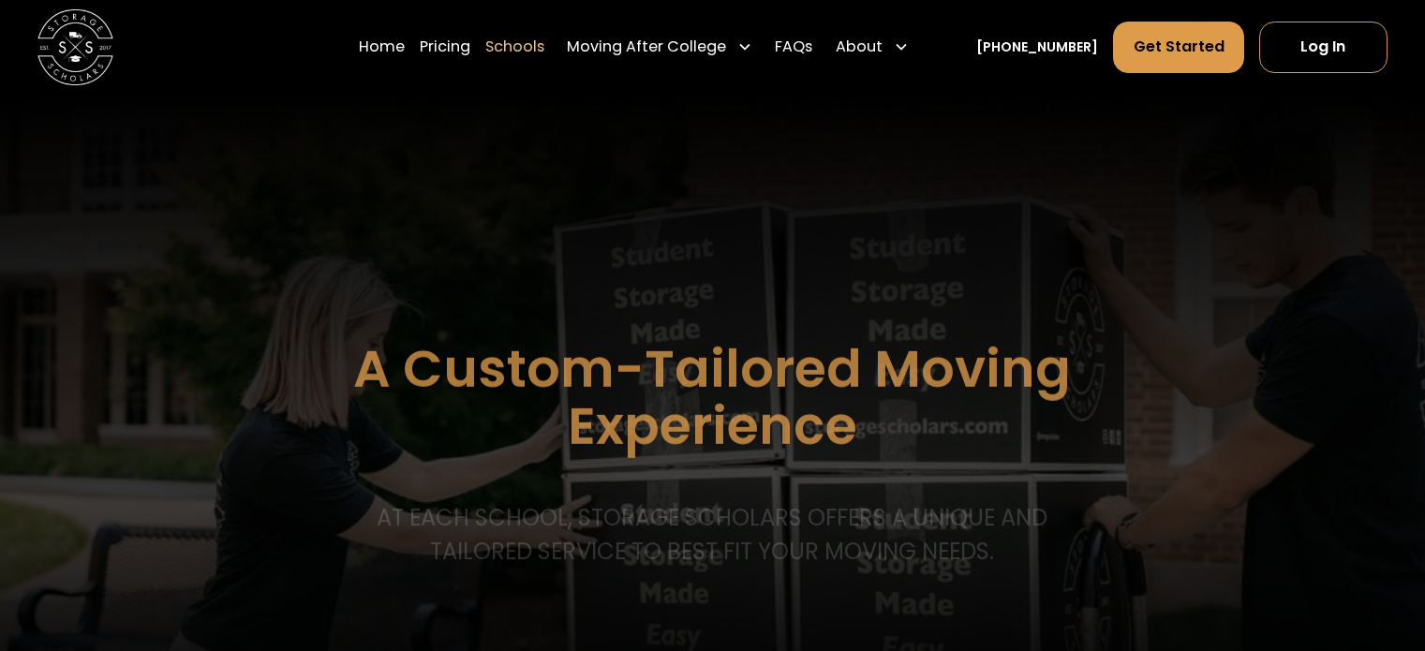  Describe the element at coordinates (75, 47) in the screenshot. I see `img: Storage Scholars main logo` at that location.